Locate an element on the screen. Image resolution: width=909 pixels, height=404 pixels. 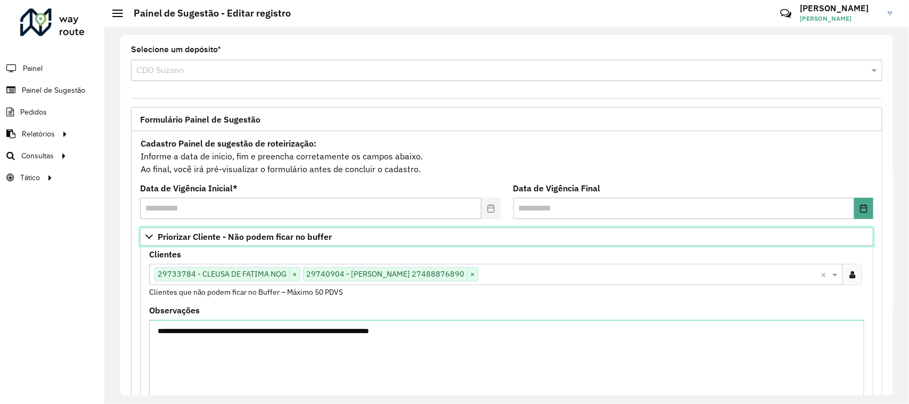
span: Consultas is located at coordinates (37, 156).